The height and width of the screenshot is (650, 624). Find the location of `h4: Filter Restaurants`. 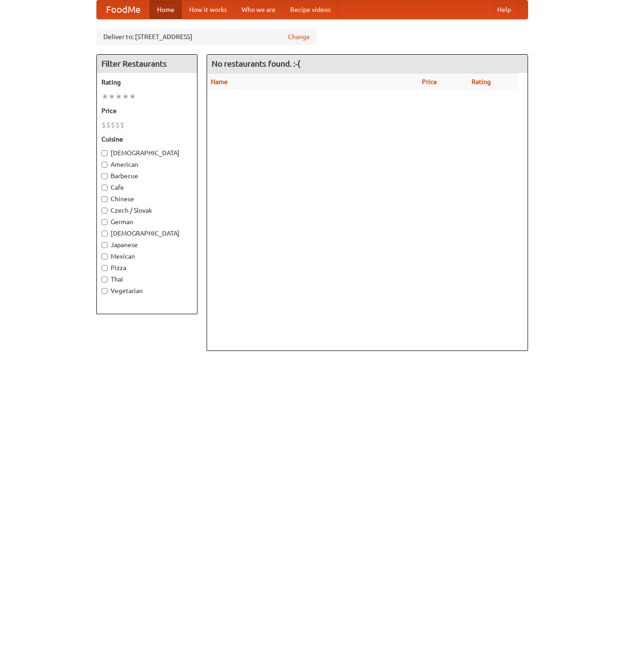

h4: Filter Restaurants is located at coordinates (147, 64).